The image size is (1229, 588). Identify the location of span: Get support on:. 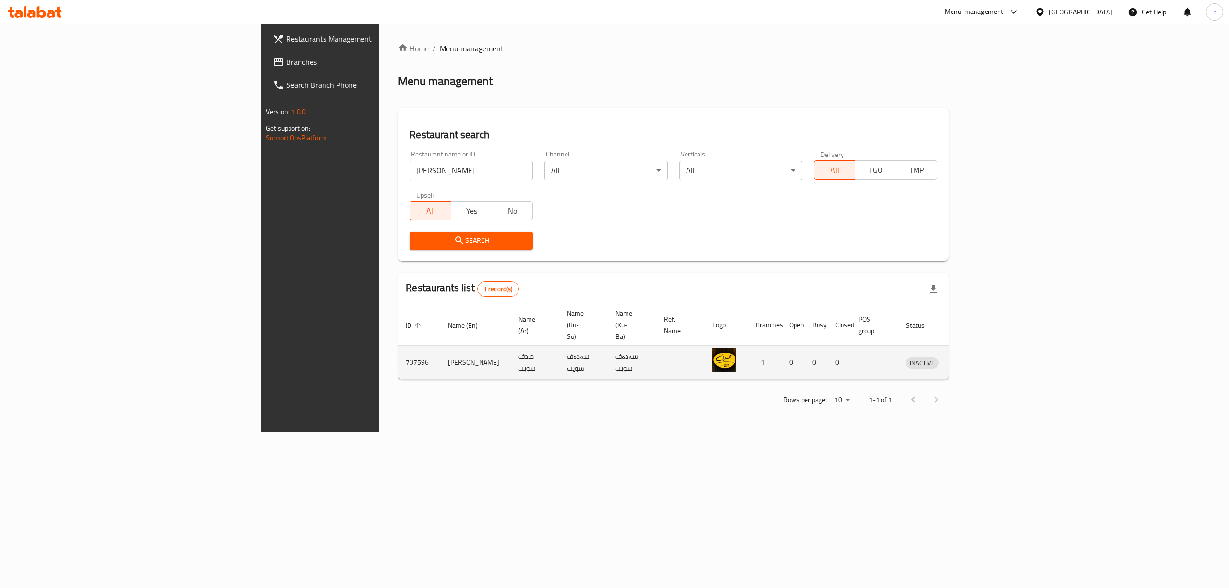
(288, 128).